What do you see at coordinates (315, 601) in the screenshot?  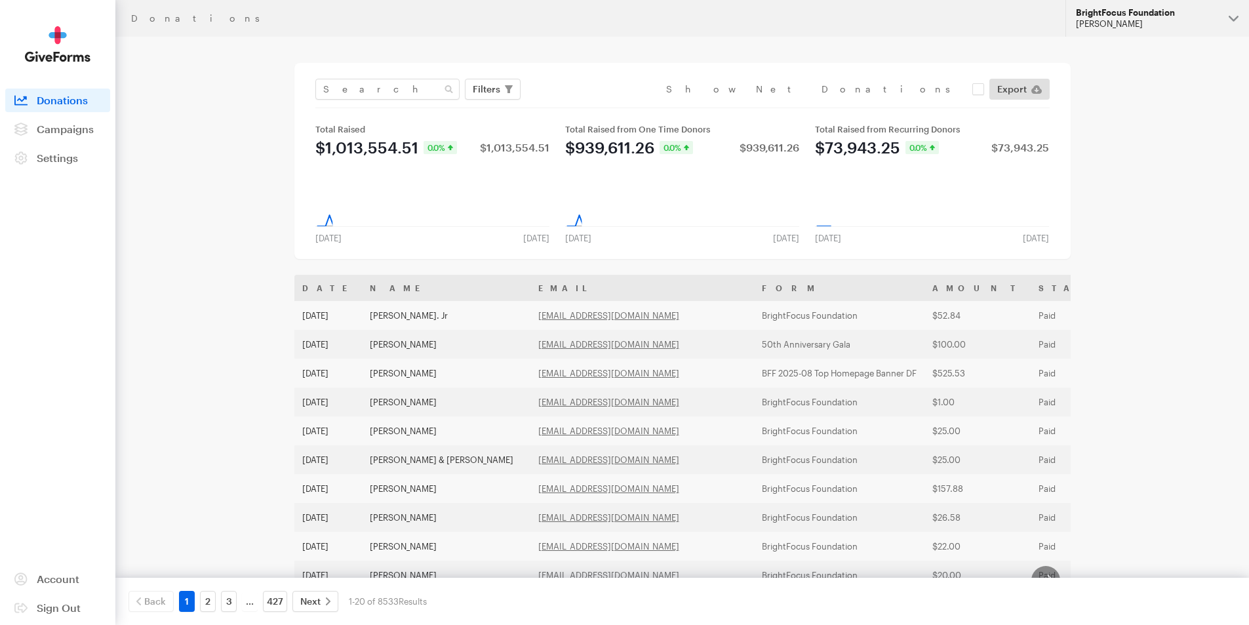 I see `a: Next` at bounding box center [315, 601].